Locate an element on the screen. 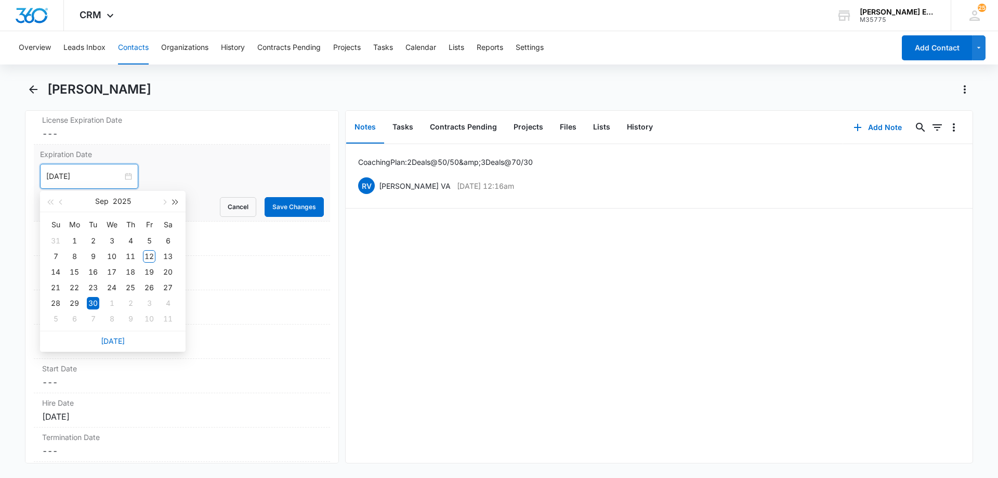 The height and width of the screenshot is (478, 998). div: 19 is located at coordinates (149, 272).